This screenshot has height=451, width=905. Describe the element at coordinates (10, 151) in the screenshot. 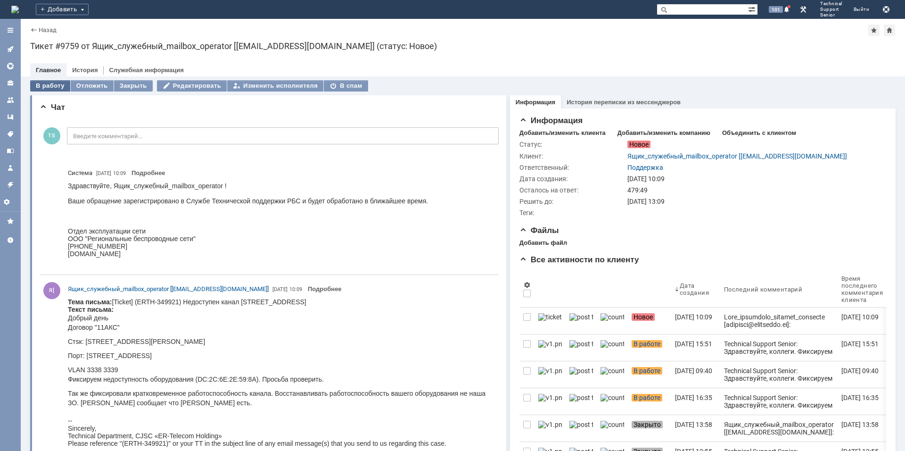

I see `a: База знаний` at that location.